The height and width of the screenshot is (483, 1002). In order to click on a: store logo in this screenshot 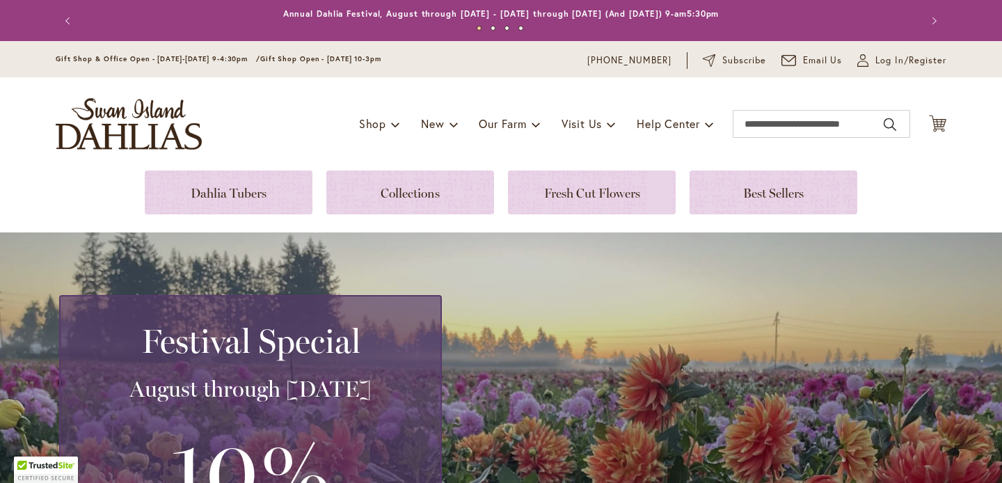, I will do `click(129, 124)`.